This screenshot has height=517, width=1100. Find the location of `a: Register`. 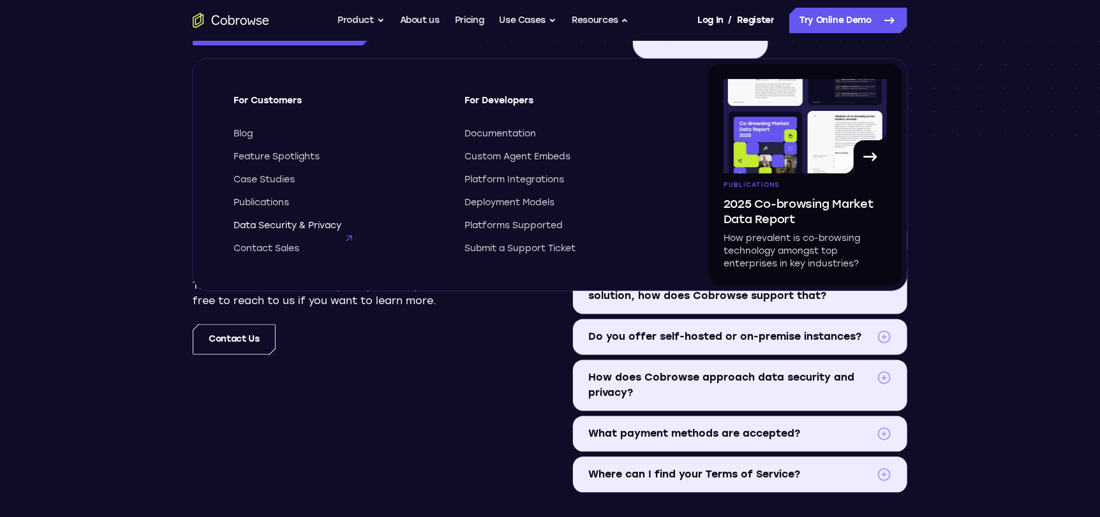

a: Register is located at coordinates (756, 20).